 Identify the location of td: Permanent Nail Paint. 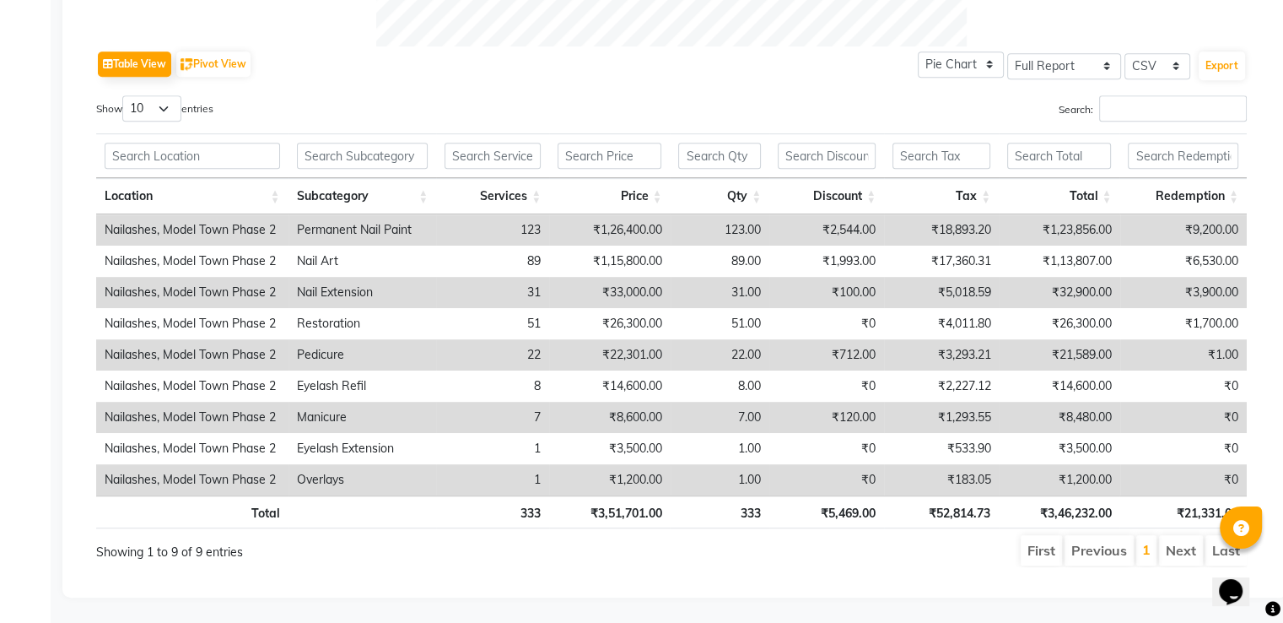
(363, 230).